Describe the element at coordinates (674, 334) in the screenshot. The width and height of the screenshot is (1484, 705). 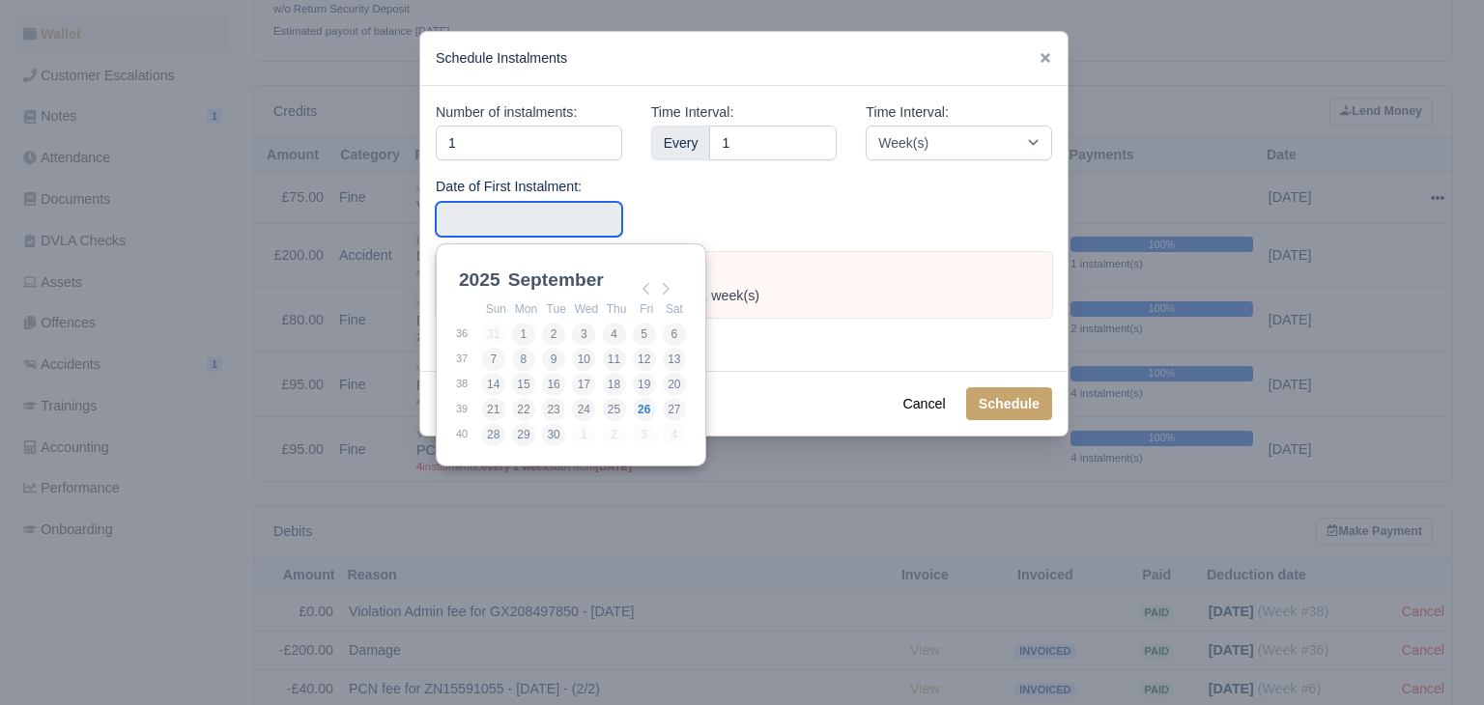
I see `button: 6` at that location.